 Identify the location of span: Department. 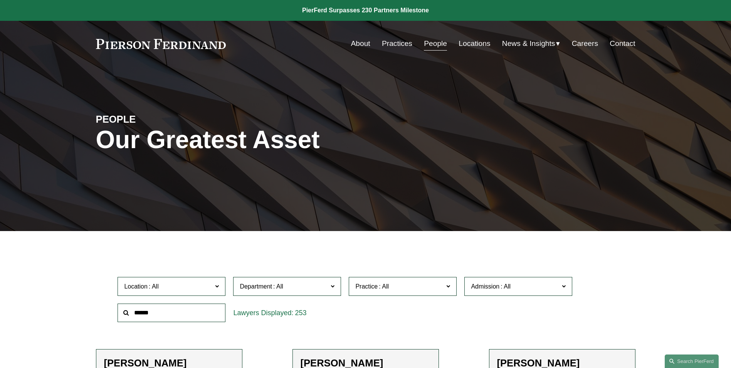
(256, 286).